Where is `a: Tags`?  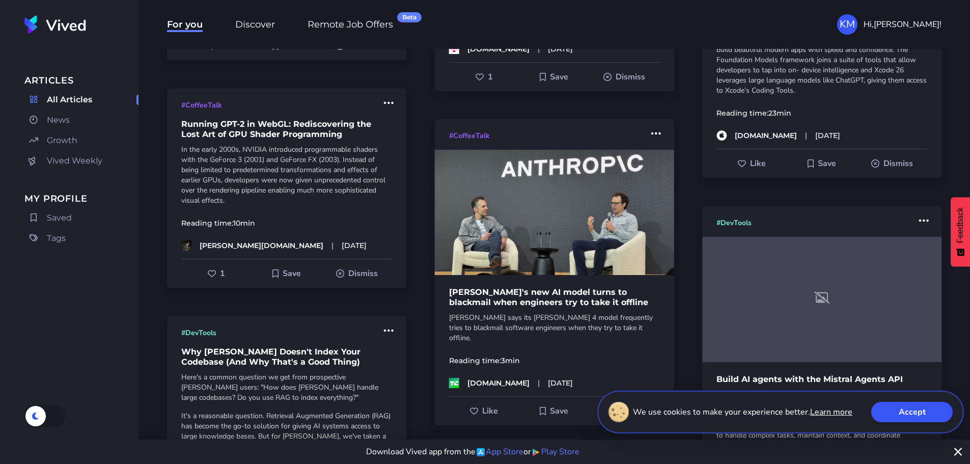
a: Tags is located at coordinates (81, 238).